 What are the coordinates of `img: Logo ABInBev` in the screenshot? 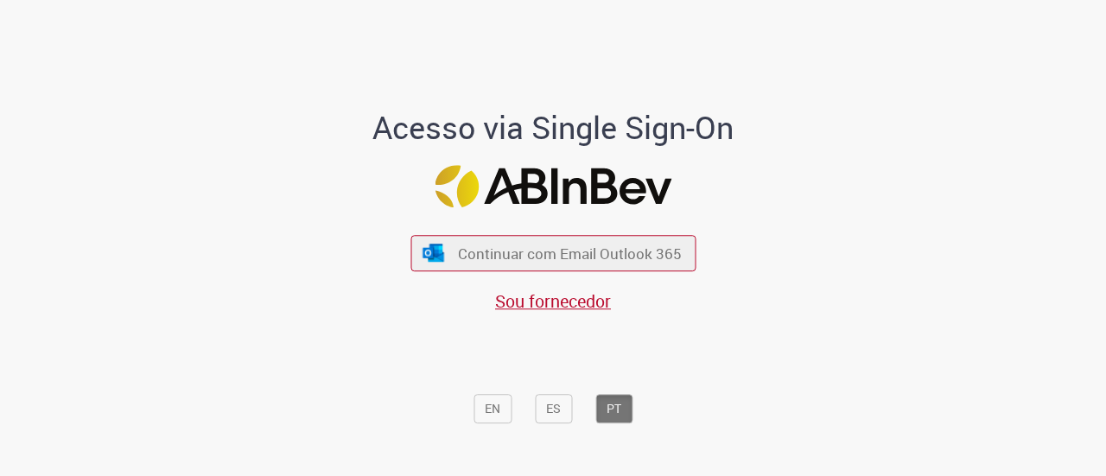 It's located at (553, 186).